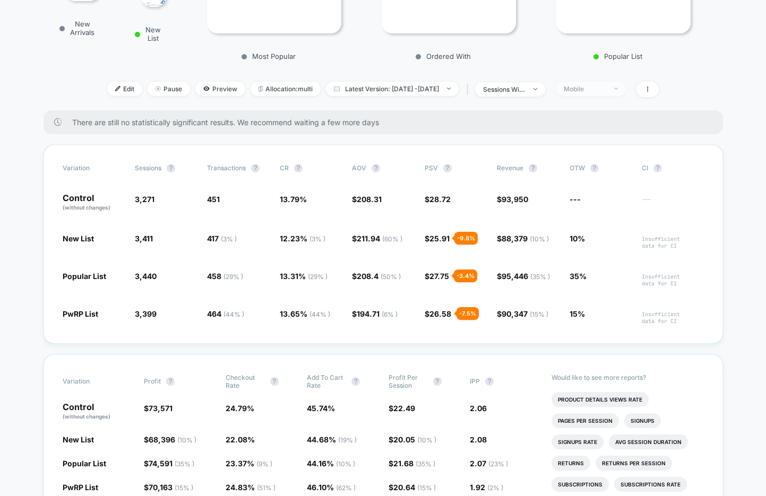  I want to click on p: Would like to see more reports?, so click(628, 378).